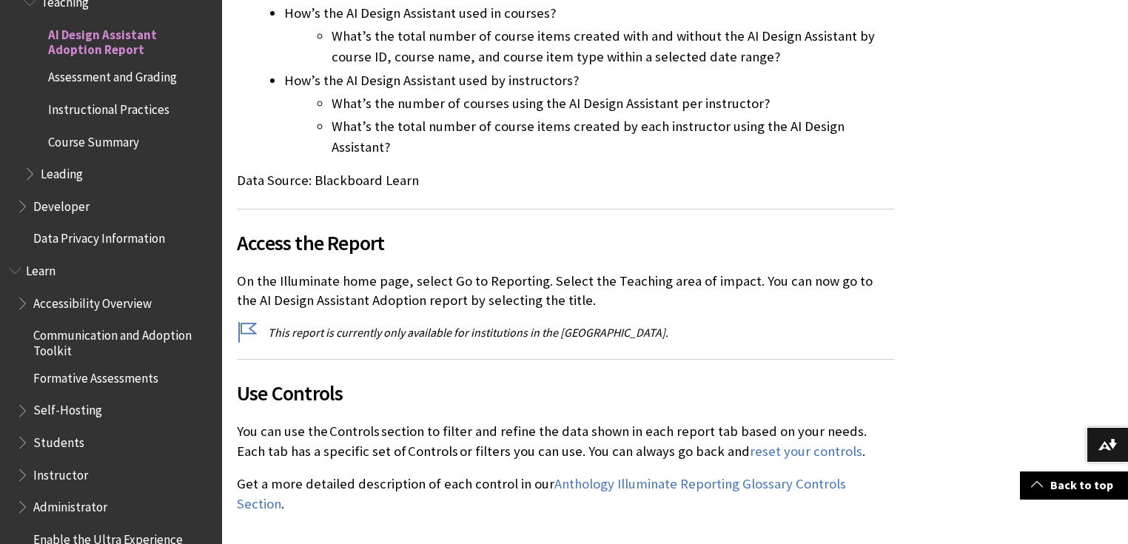 The image size is (1128, 544). I want to click on span: Leading, so click(61, 171).